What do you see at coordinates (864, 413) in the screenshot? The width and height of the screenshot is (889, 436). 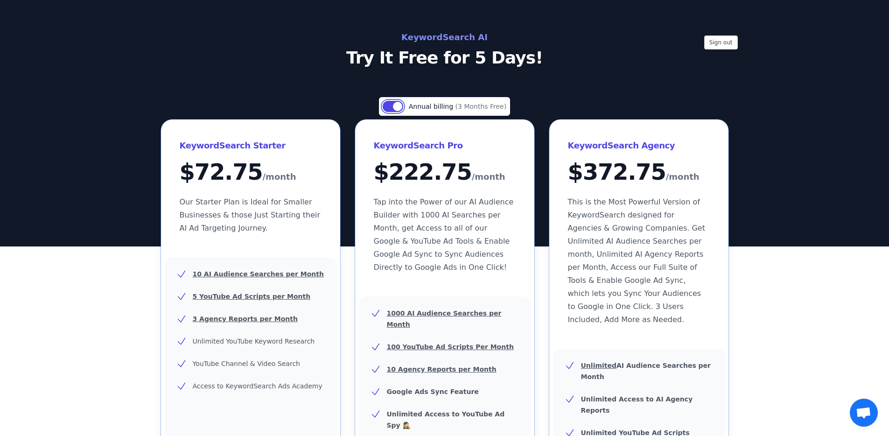 I see `a: Open chat` at bounding box center [864, 413].